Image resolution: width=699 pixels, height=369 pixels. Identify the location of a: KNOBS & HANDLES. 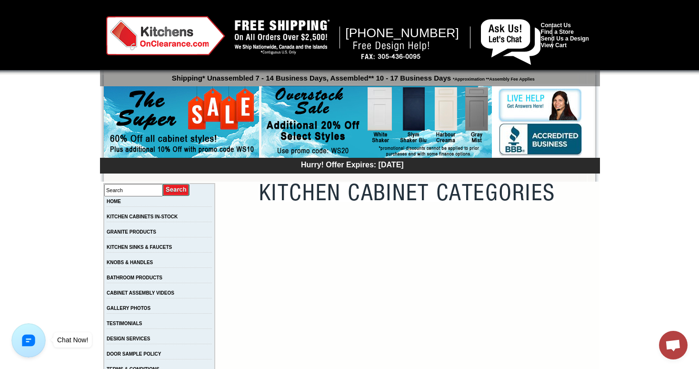
(130, 262).